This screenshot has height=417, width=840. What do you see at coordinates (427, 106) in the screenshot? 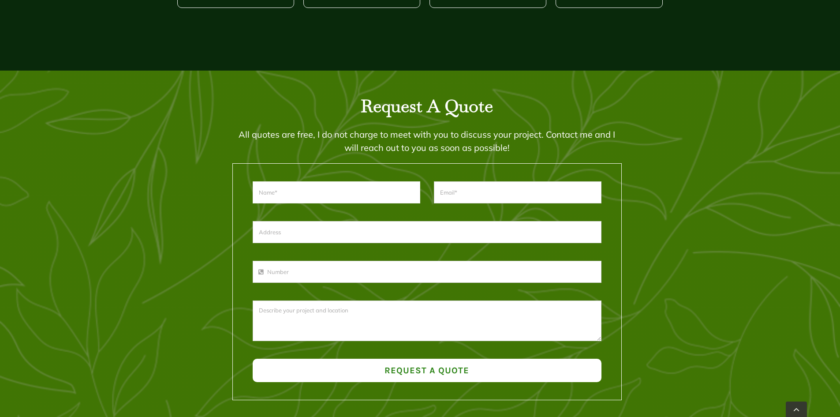
I see `strong: Request A Quote` at bounding box center [427, 106].